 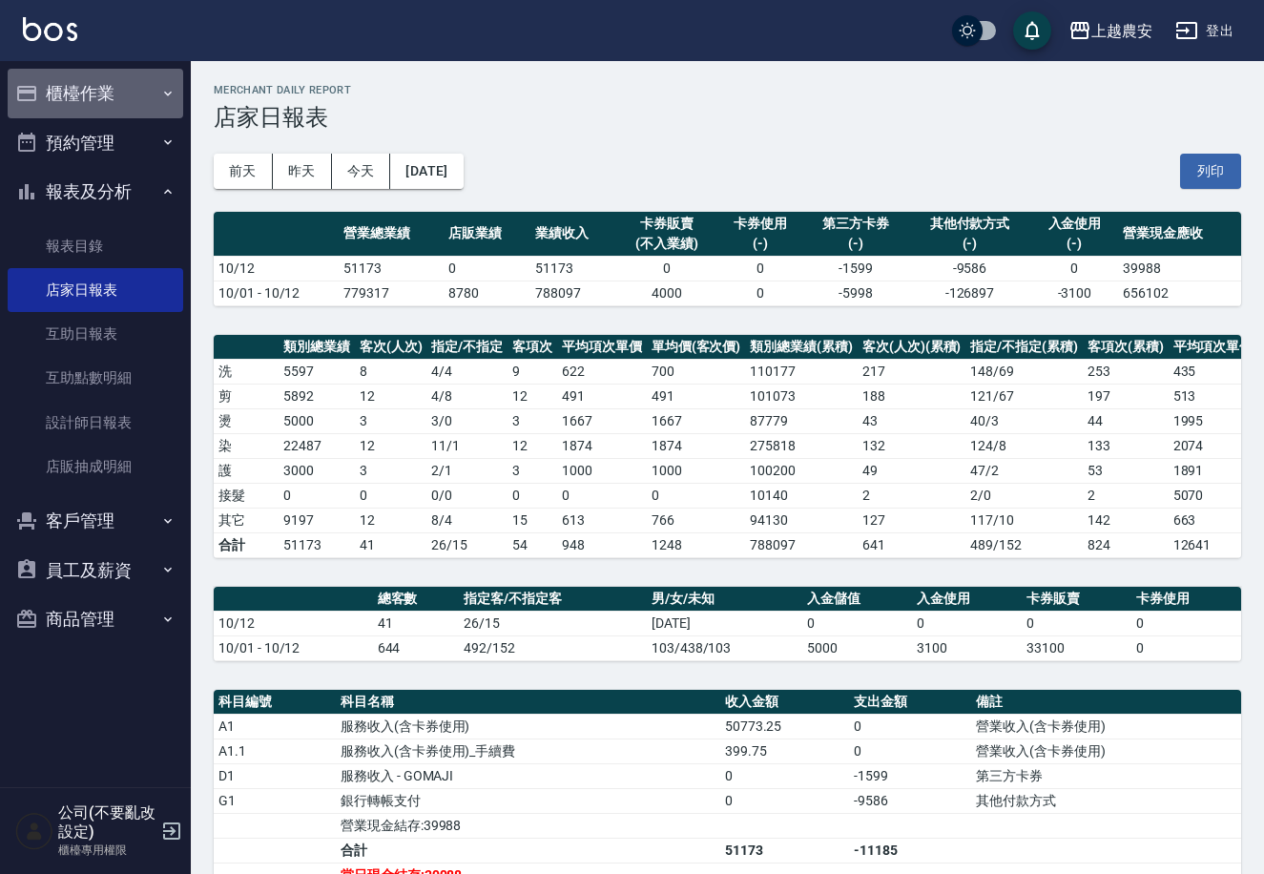 I want to click on td: 948, so click(x=602, y=545).